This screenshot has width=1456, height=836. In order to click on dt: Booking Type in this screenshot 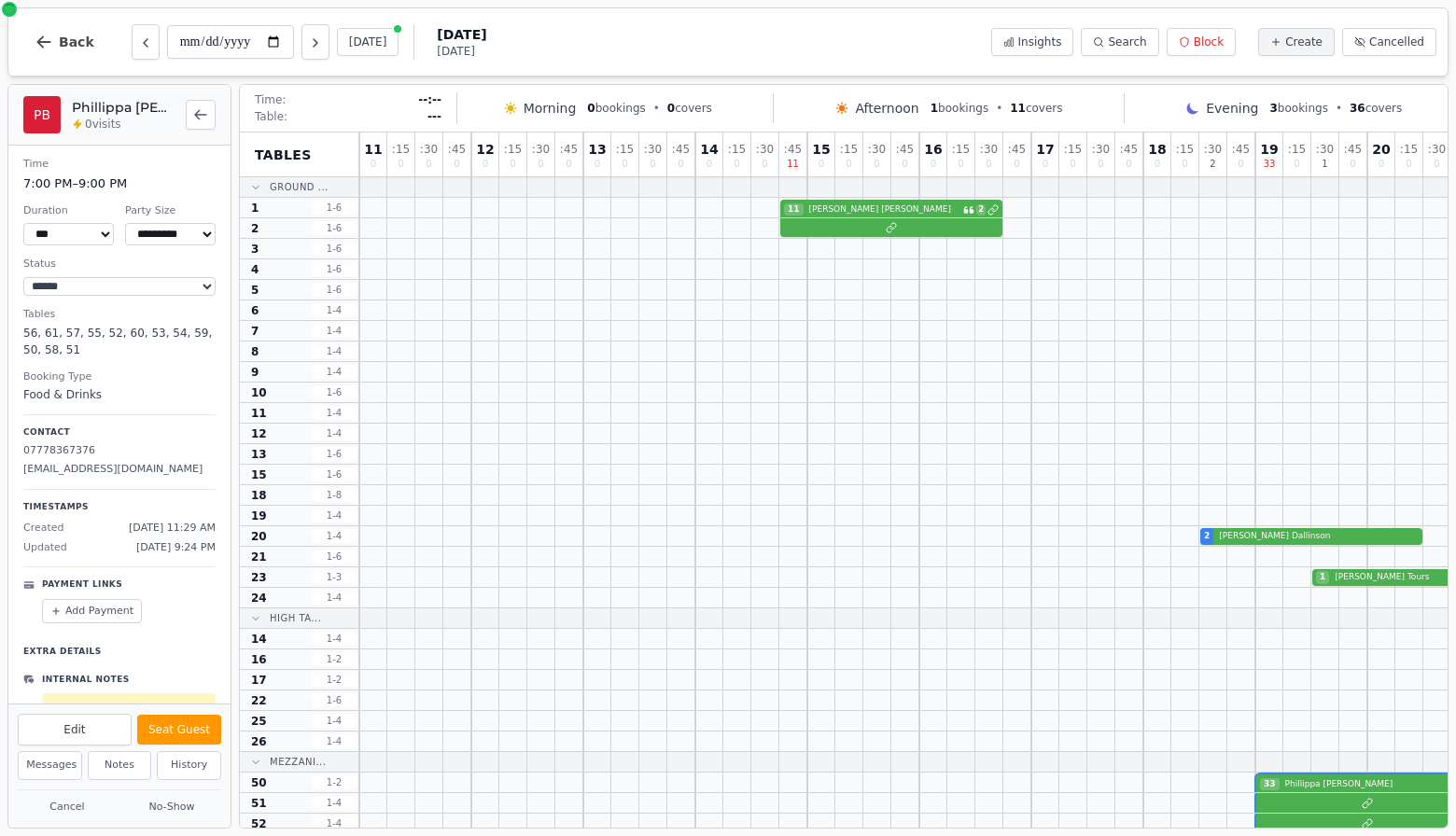, I will do `click(119, 377)`.